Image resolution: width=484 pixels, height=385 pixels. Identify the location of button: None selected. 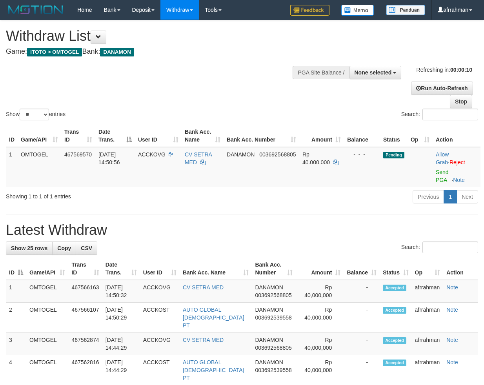
(376, 73).